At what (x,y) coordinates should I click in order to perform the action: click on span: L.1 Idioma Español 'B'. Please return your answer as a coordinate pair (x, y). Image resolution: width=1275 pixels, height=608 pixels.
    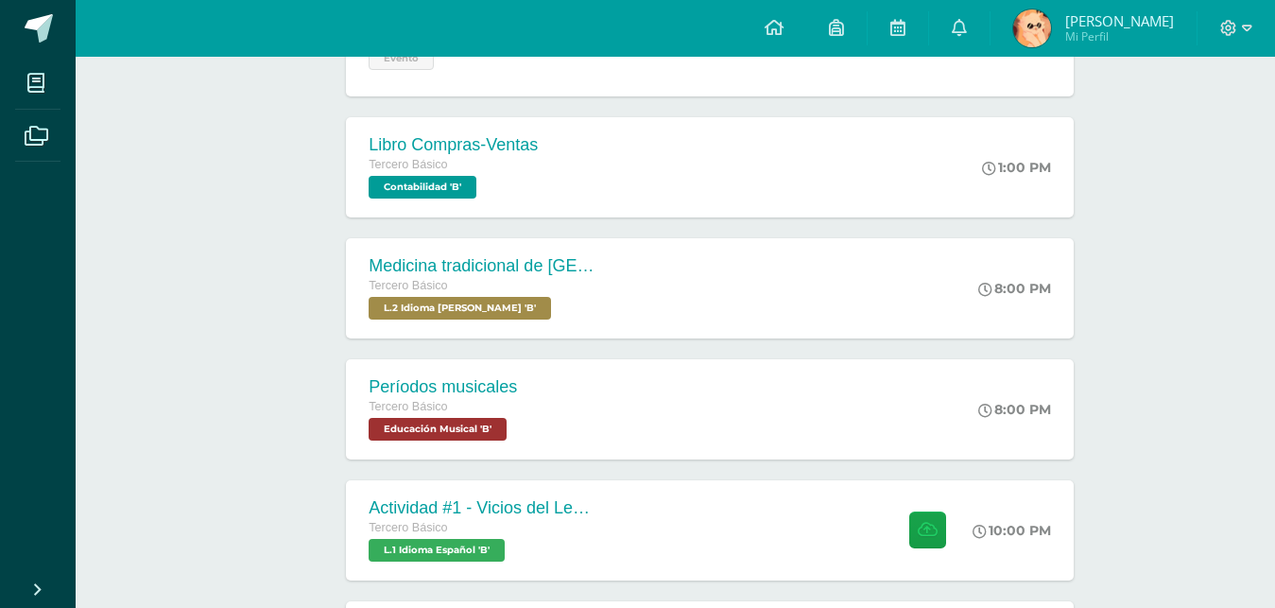
    Looking at the image, I should click on (437, 550).